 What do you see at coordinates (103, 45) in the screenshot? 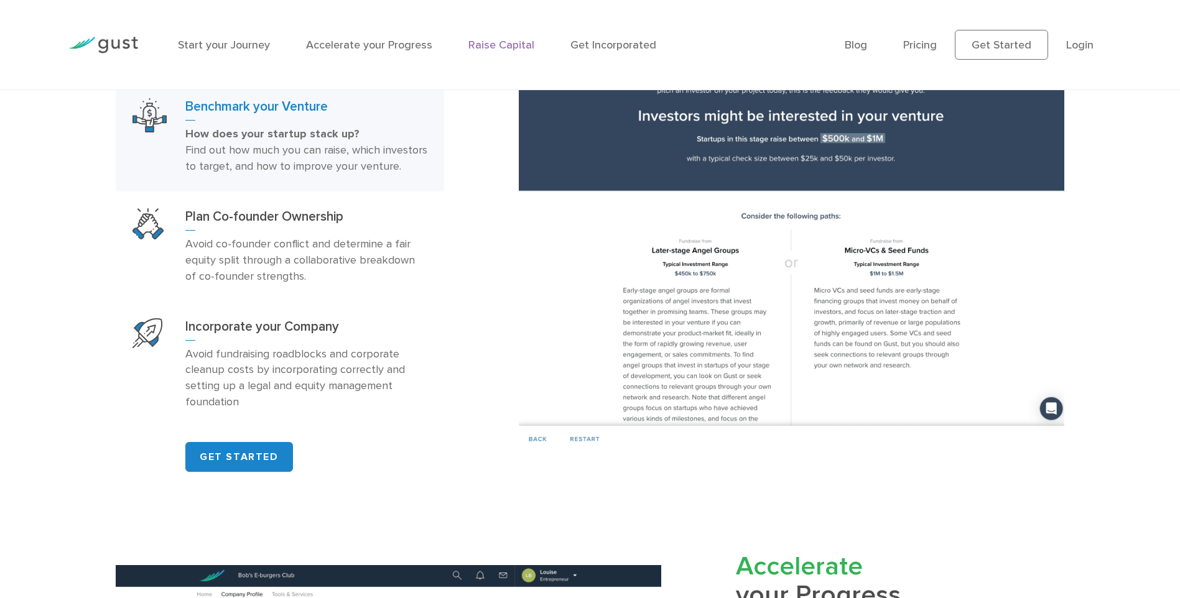
I see `img: Gust Logo` at bounding box center [103, 45].